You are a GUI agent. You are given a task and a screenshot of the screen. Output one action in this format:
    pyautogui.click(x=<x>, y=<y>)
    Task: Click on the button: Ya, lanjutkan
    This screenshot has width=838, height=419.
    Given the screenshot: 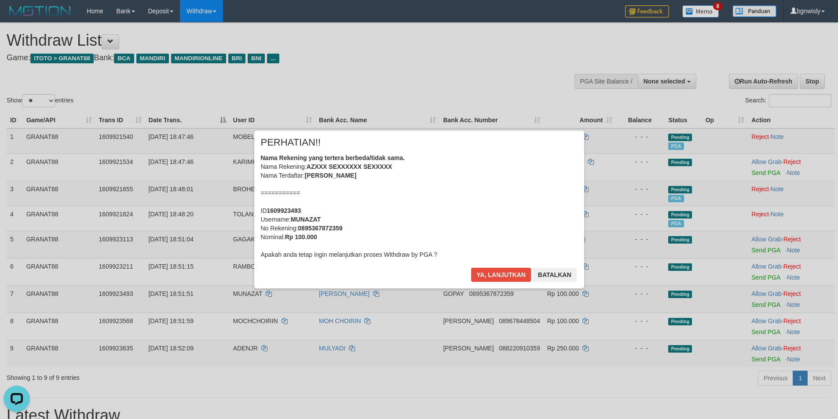 What is the action you would take?
    pyautogui.click(x=501, y=275)
    